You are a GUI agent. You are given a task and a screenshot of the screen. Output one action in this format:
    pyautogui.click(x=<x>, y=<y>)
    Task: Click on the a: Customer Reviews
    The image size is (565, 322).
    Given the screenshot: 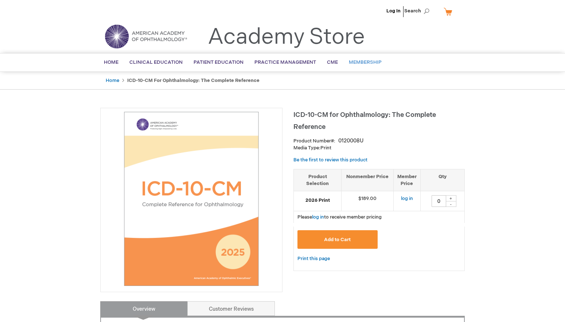 What is the action you would take?
    pyautogui.click(x=231, y=309)
    